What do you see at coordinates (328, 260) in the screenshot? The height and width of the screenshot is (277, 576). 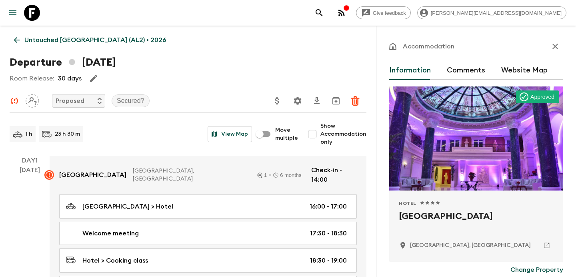 I see `p: 18:30 - 19:00` at bounding box center [328, 260].